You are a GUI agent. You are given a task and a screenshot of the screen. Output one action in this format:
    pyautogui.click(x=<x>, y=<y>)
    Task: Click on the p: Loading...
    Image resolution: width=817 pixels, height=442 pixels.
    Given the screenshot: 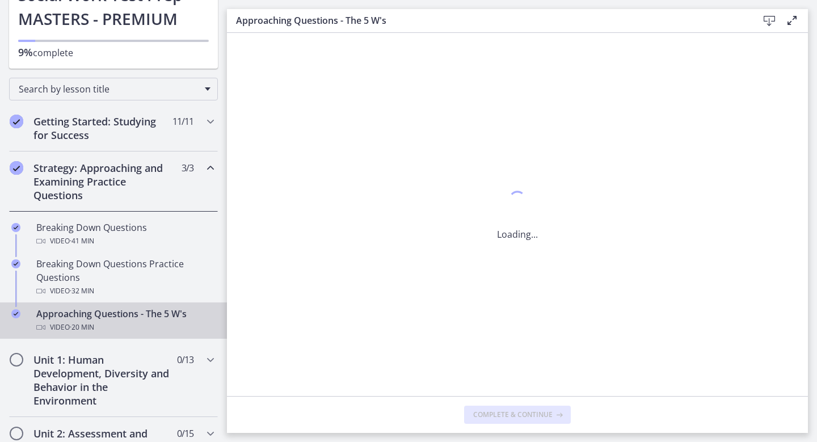 What is the action you would take?
    pyautogui.click(x=517, y=234)
    